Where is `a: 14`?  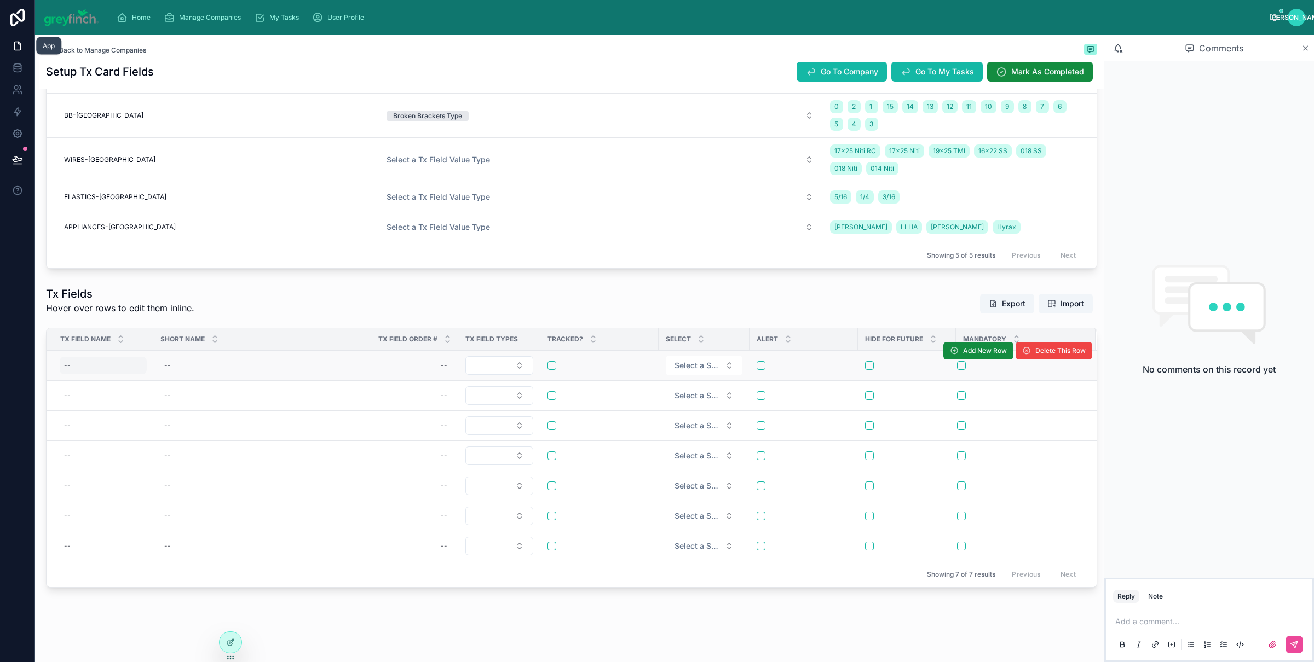
a: 14 is located at coordinates (910, 107).